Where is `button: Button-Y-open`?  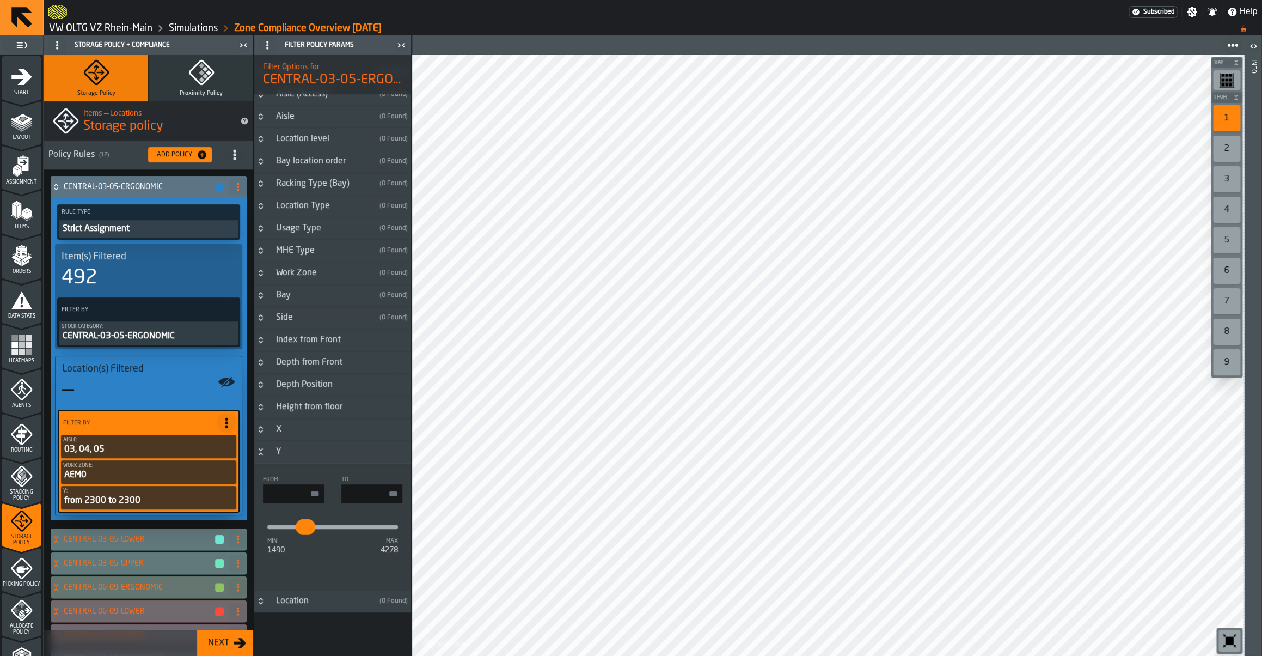
button: Button-Y-open is located at coordinates (261, 451).